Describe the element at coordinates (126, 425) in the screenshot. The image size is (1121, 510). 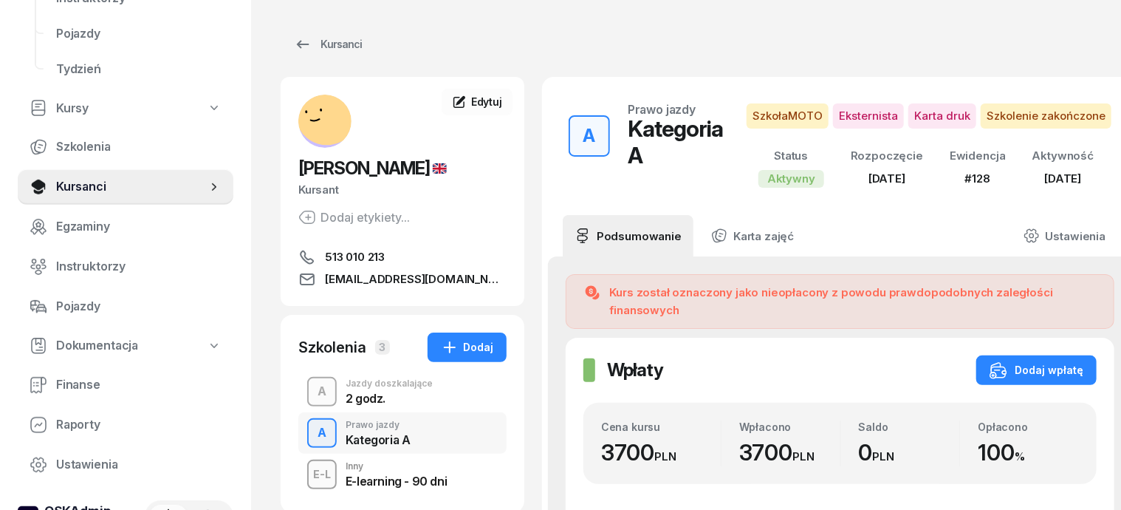
I see `a: Raporty` at that location.